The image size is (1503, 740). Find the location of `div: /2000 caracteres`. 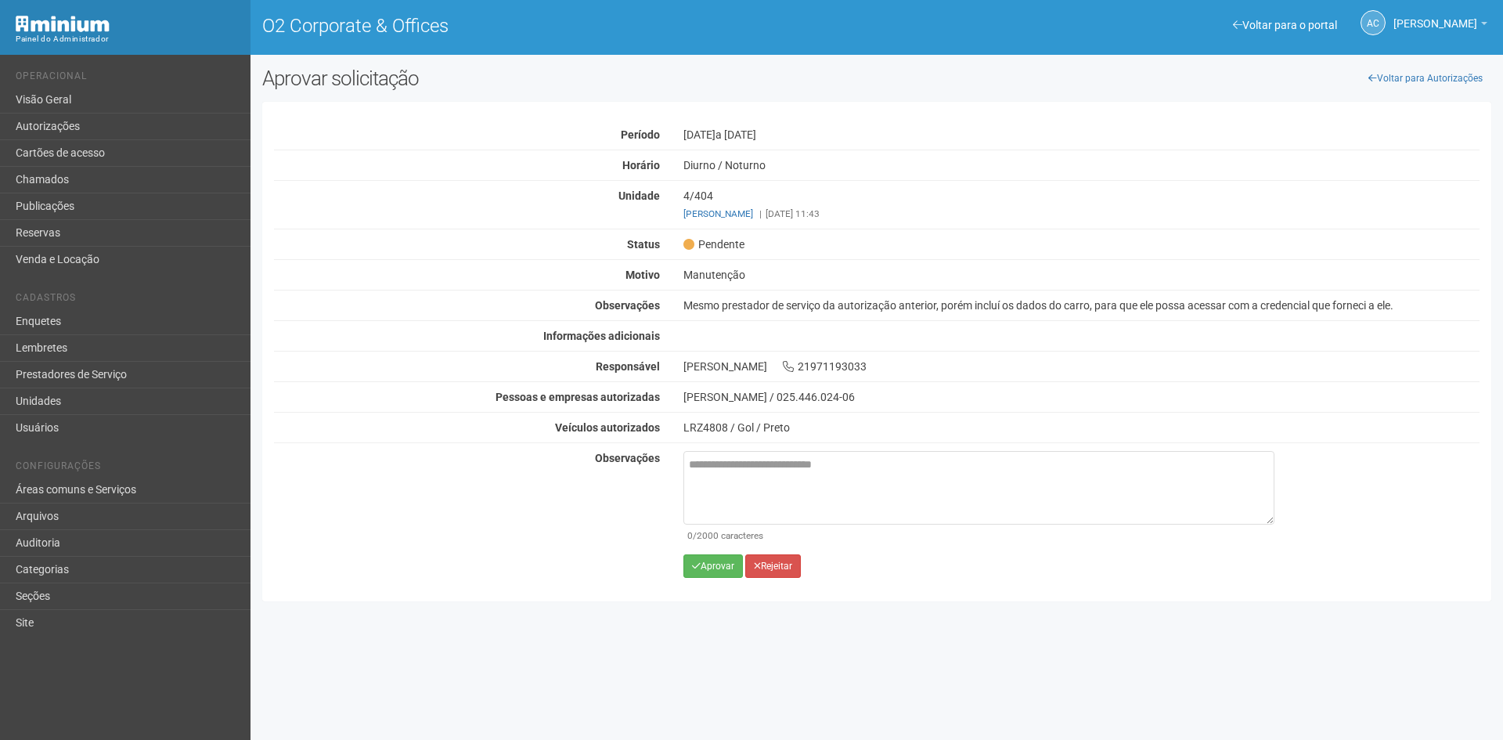

div: /2000 caracteres is located at coordinates (979, 536).